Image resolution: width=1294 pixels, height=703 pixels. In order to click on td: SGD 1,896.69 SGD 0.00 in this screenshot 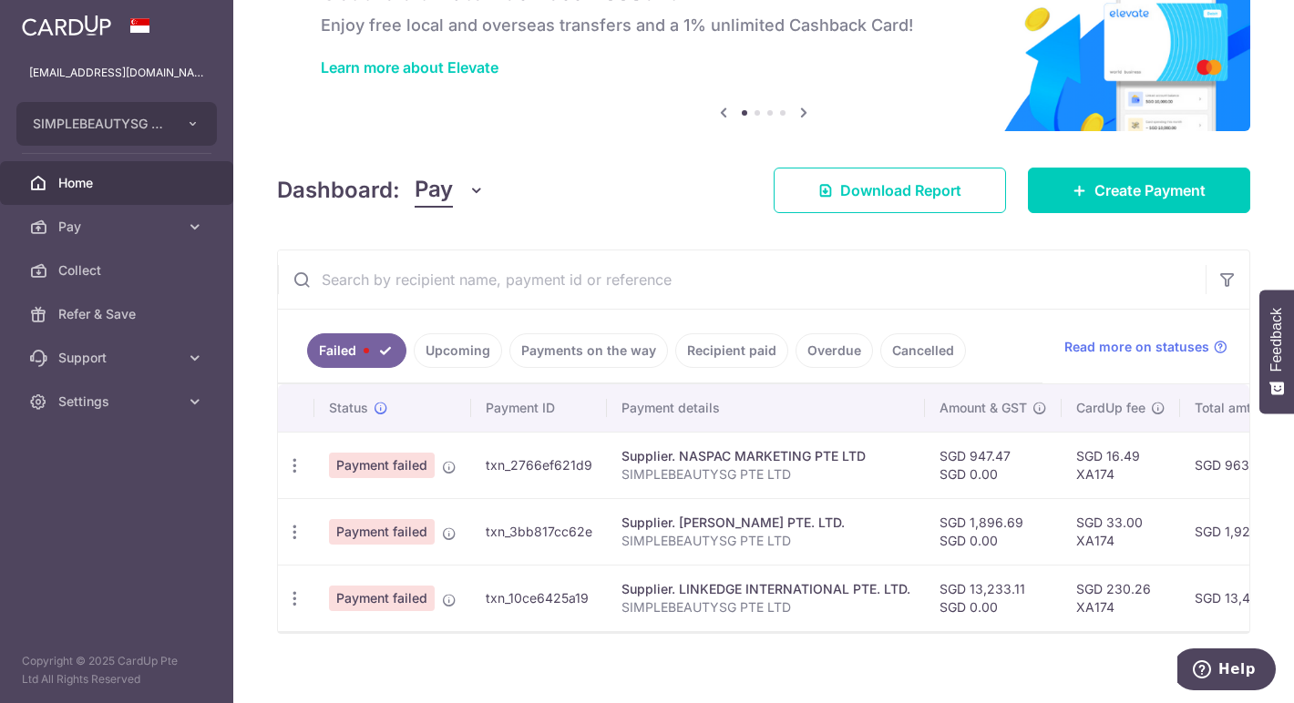, I will do `click(993, 531)`.